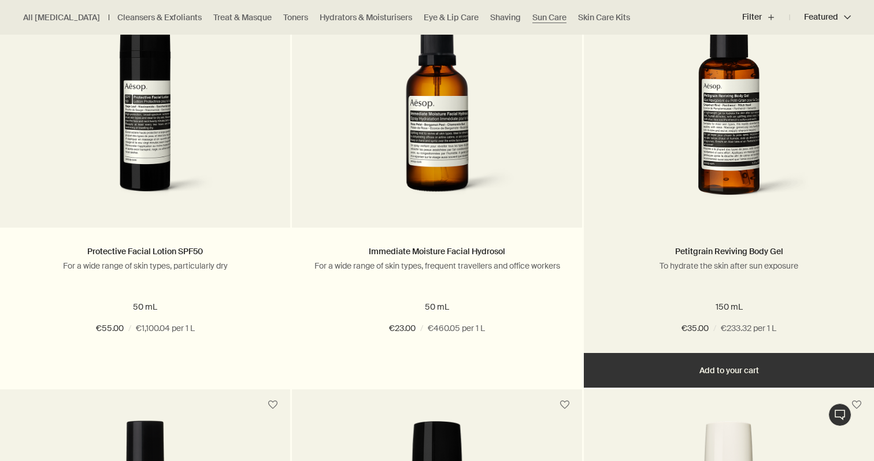  What do you see at coordinates (456, 329) in the screenshot?
I see `span: €460.05 per 1 L` at bounding box center [456, 329].